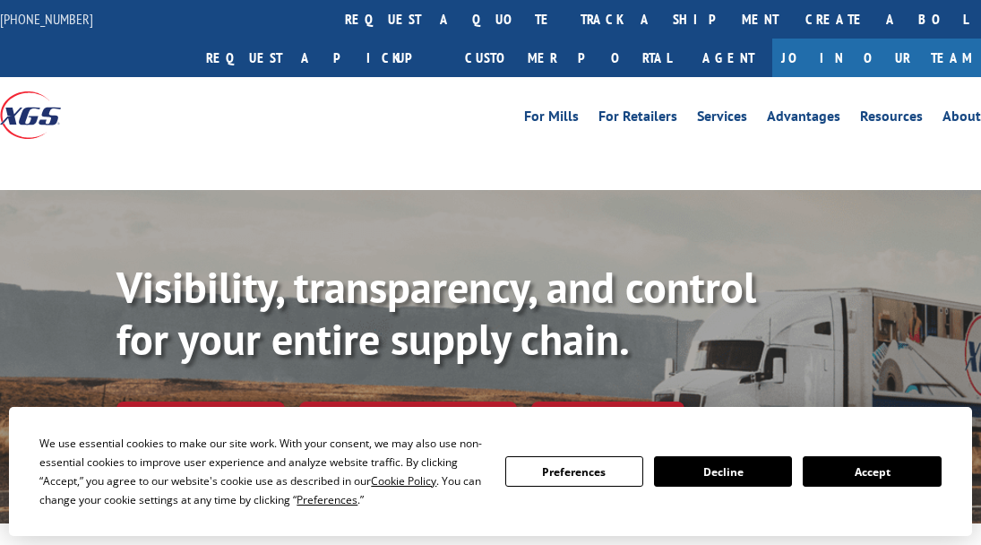 This screenshot has width=981, height=545. Describe the element at coordinates (201, 420) in the screenshot. I see `a: Track shipment` at that location.